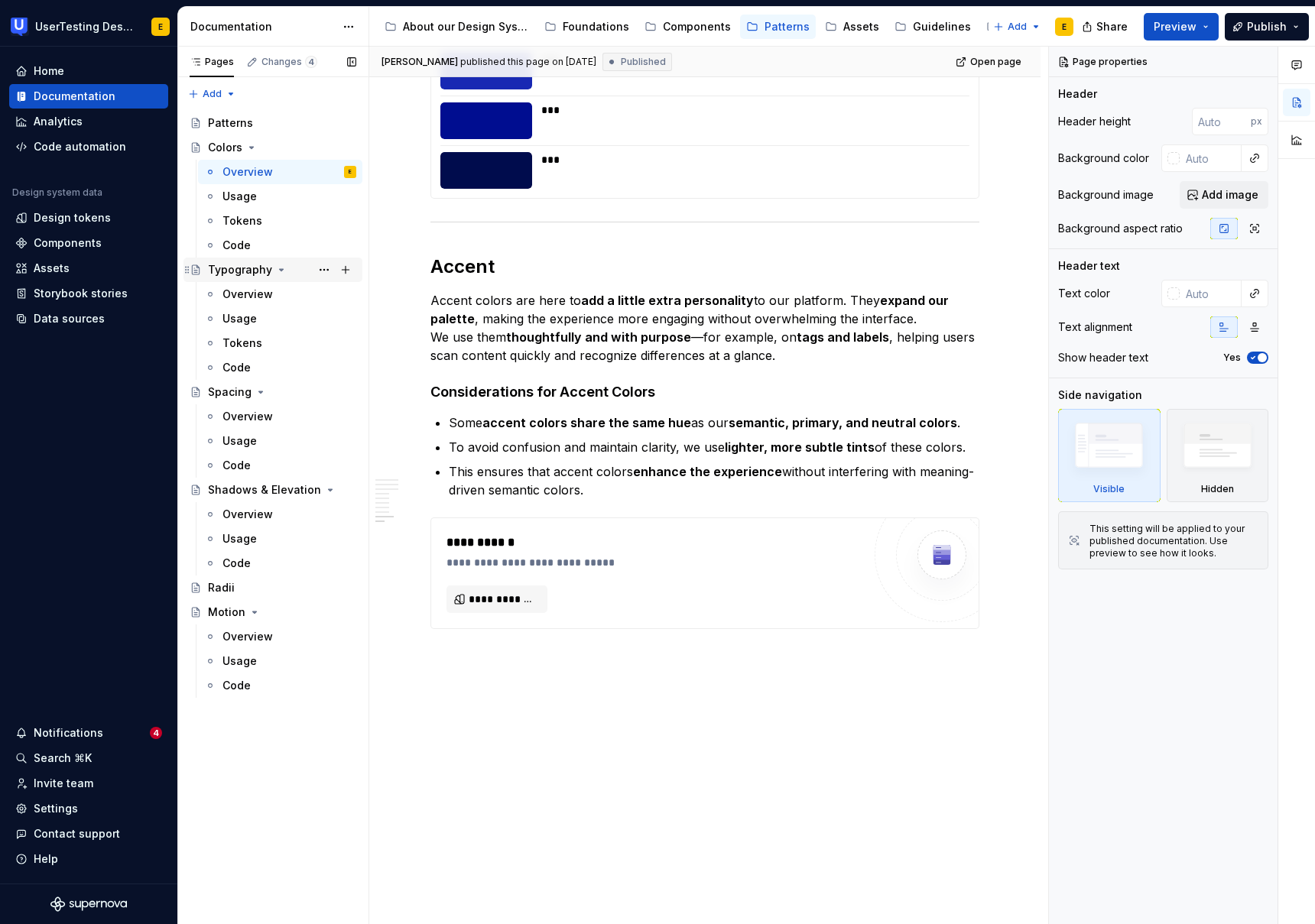 Image resolution: width=1315 pixels, height=924 pixels. Describe the element at coordinates (88, 122) in the screenshot. I see `a: Analytics` at that location.